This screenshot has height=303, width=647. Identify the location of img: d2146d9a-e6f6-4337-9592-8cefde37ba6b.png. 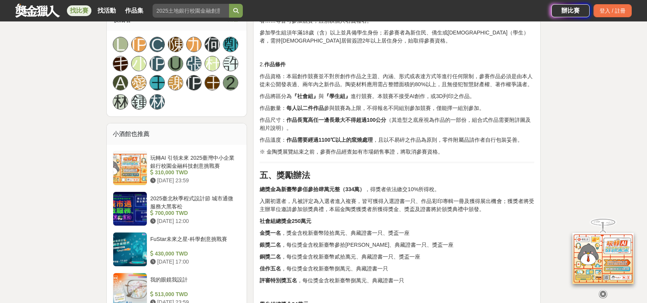
(603, 258).